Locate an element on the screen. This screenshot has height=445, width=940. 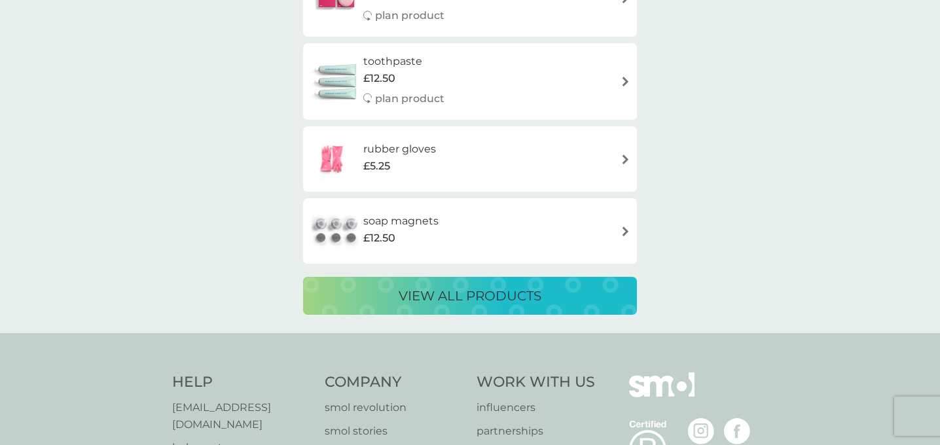
img: visit the smol Facebook page is located at coordinates (737, 431).